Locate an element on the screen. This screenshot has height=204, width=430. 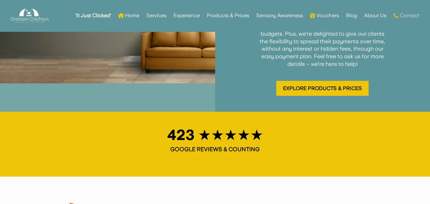
a: Experience is located at coordinates (187, 16).